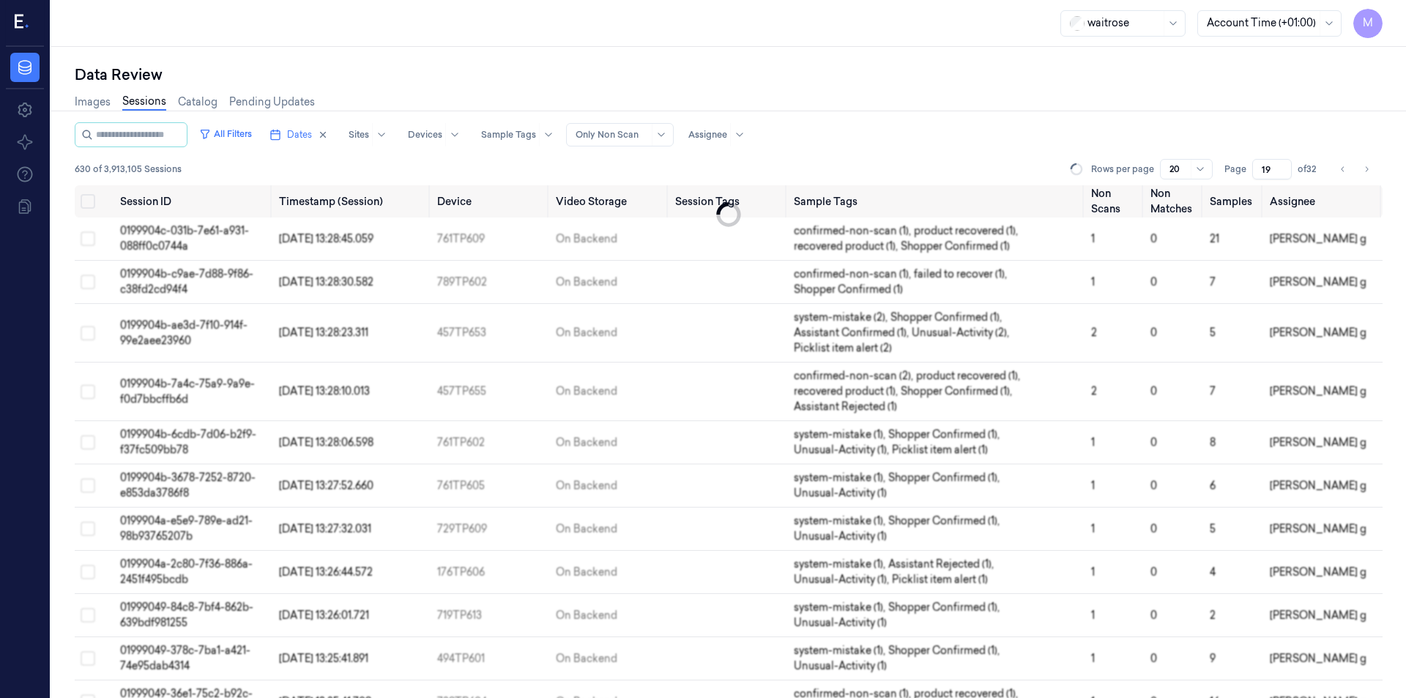  I want to click on span: of 32, so click(1309, 169).